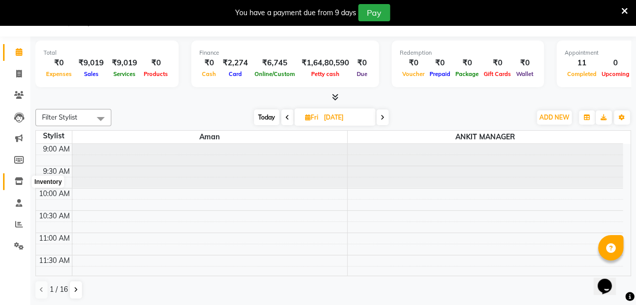  Describe the element at coordinates (413, 74) in the screenshot. I see `span: Voucher` at that location.